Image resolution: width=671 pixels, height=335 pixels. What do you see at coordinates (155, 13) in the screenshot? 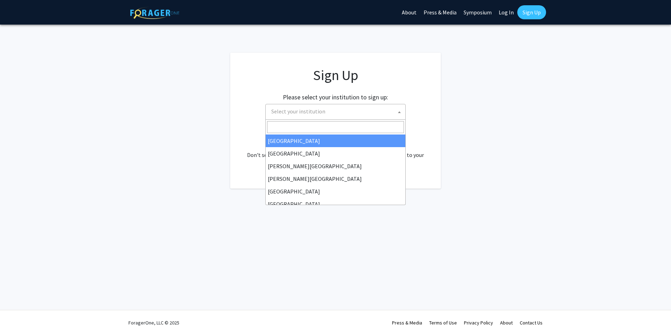
I see `img: ForagerOne Logo` at bounding box center [155, 13].